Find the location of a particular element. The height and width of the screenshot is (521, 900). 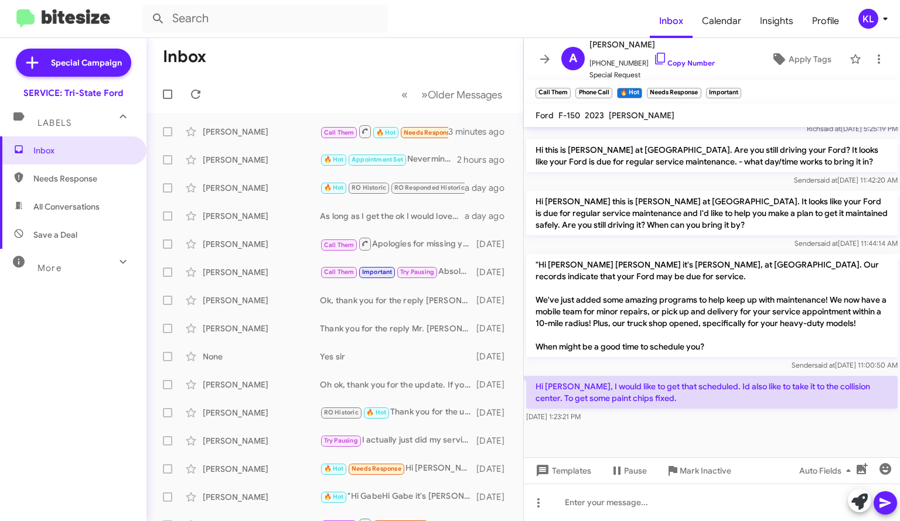

div: 2 hours ago is located at coordinates (485, 160).